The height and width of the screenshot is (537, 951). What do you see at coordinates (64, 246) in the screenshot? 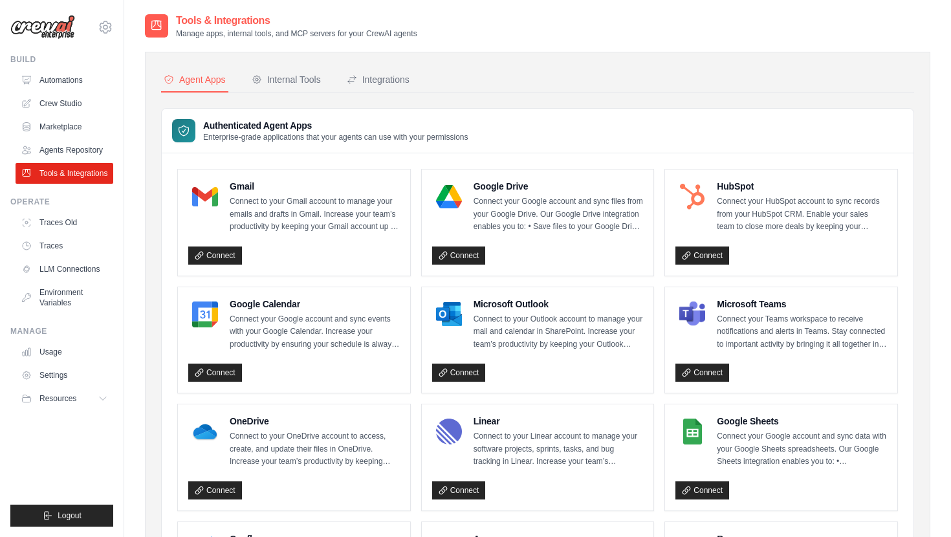
I see `a: Traces` at bounding box center [64, 246].